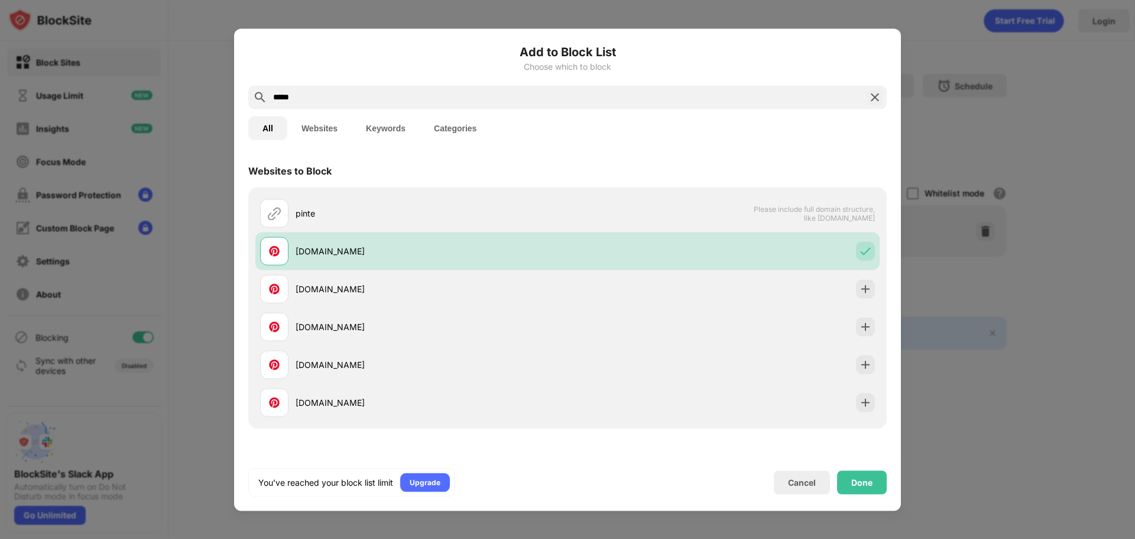 The width and height of the screenshot is (1135, 539). I want to click on button: Keywords, so click(386, 128).